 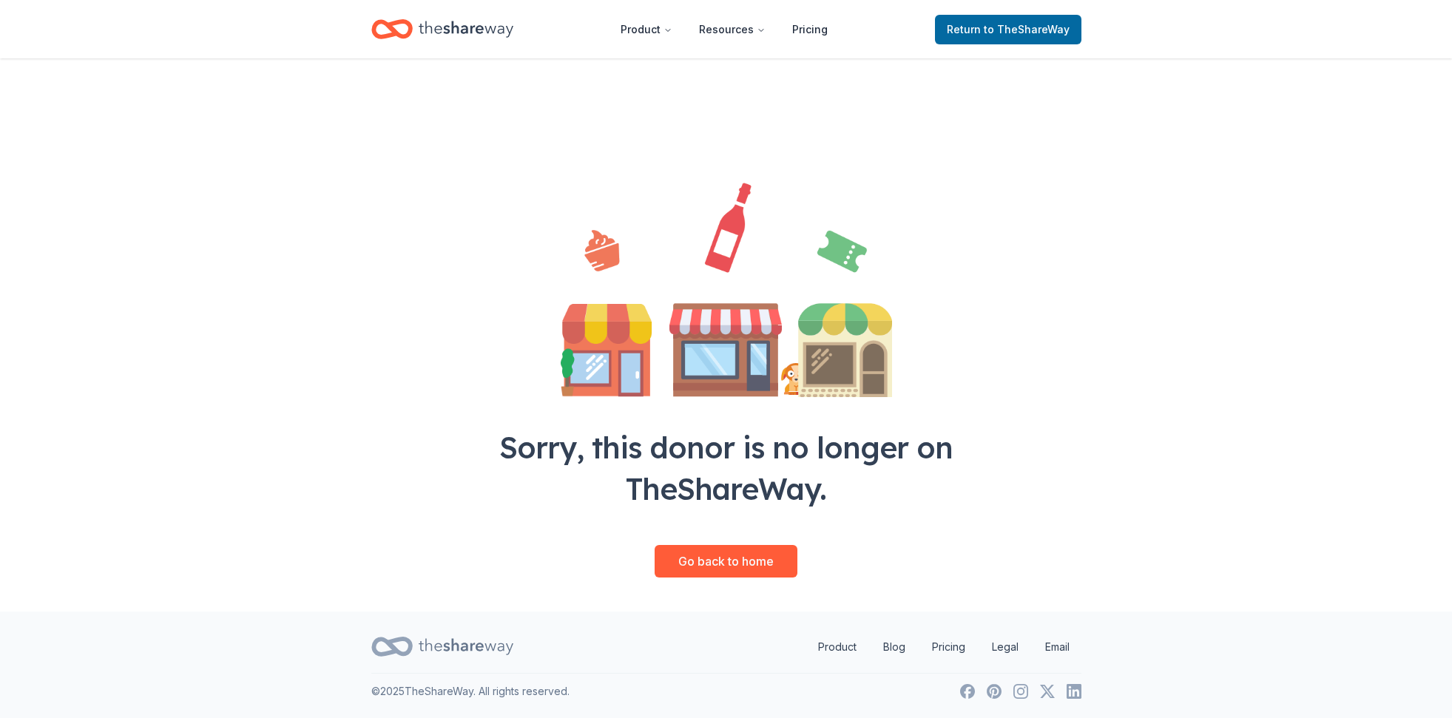 What do you see at coordinates (944, 647) in the screenshot?
I see `nav: quick links` at bounding box center [944, 647].